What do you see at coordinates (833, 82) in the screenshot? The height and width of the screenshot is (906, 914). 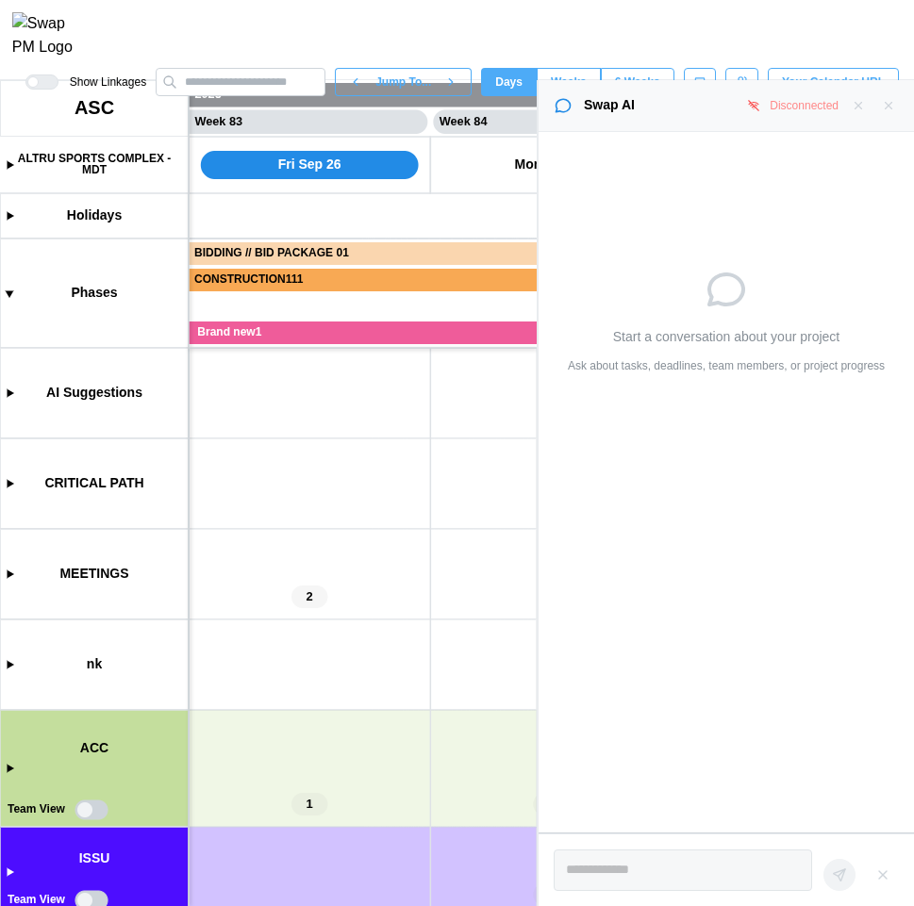 I see `button: Your Calendar URL` at bounding box center [833, 82].